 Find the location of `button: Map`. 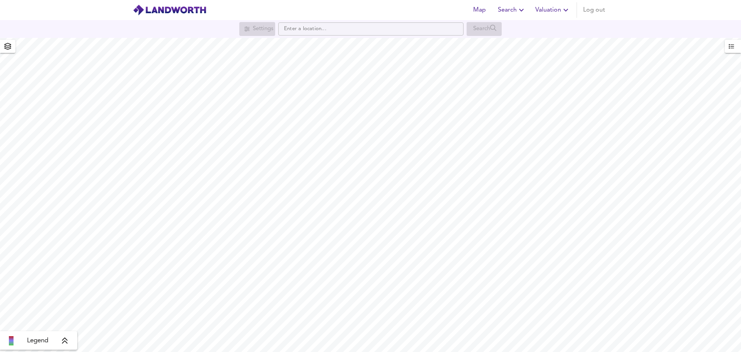

button: Map is located at coordinates (479, 10).